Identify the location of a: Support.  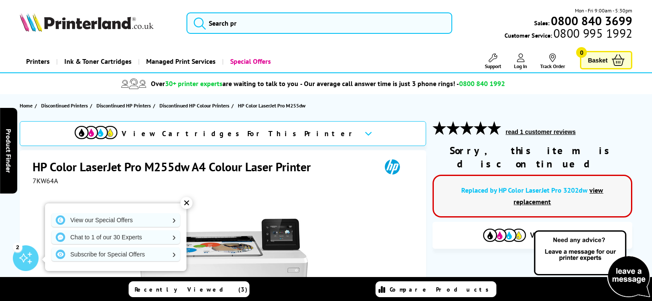
(493, 61).